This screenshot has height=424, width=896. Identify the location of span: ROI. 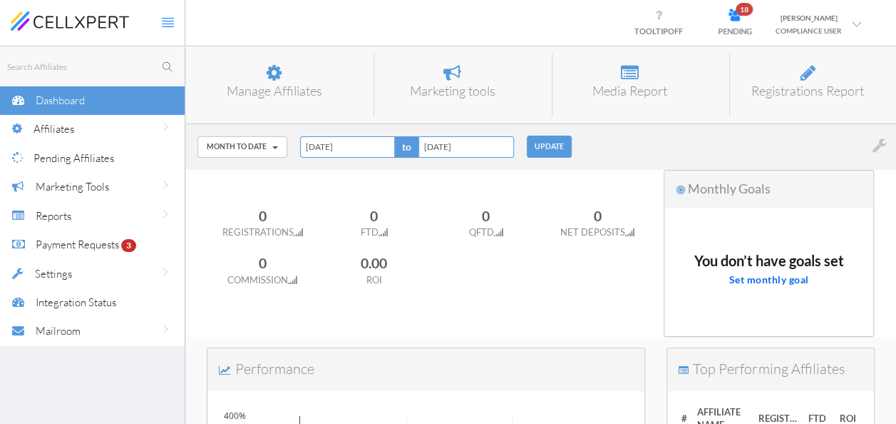
(374, 280).